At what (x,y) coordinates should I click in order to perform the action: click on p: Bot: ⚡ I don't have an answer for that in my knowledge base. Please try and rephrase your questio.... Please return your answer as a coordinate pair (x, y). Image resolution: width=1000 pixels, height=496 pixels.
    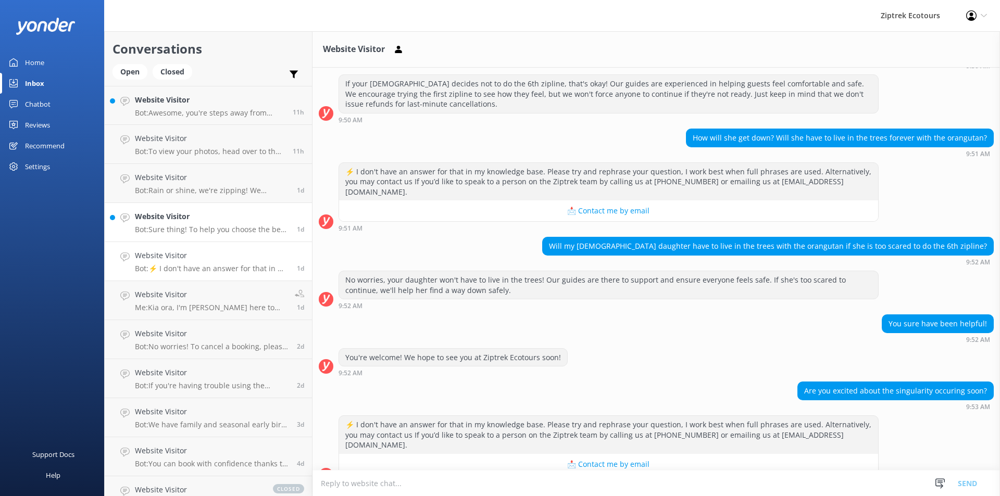
    Looking at the image, I should click on (212, 269).